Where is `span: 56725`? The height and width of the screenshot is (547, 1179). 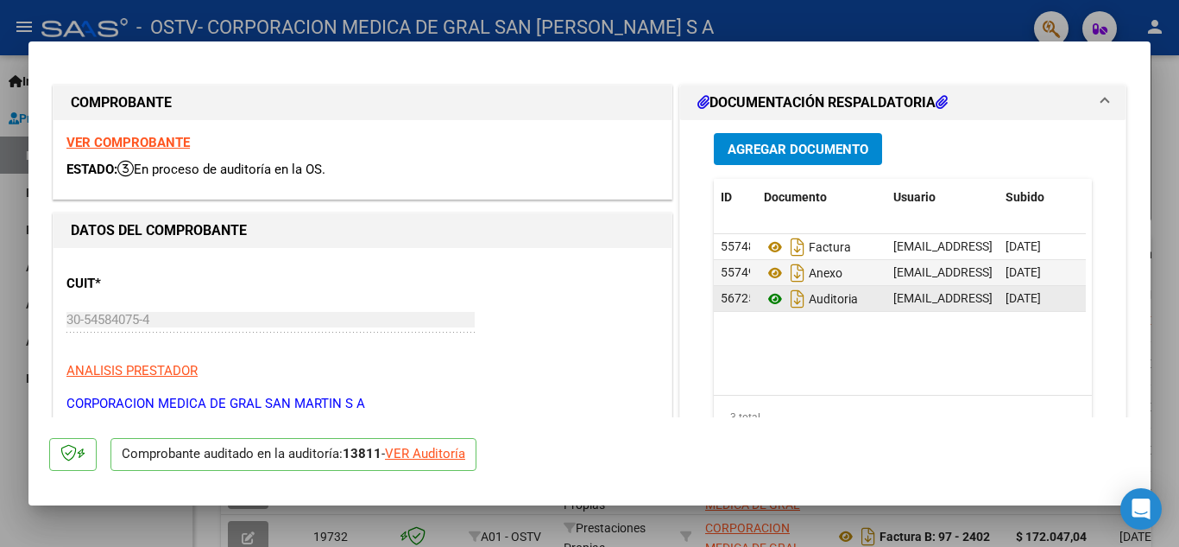
span: 56725 is located at coordinates (738, 298).